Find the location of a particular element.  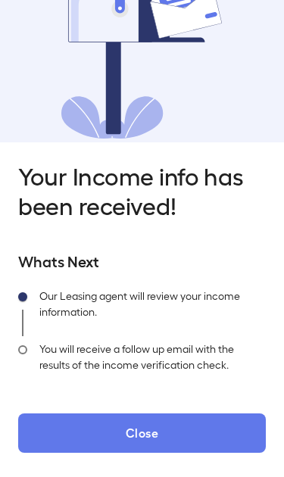

div: Our Leasing agent will review your income information. is located at coordinates (146, 310).